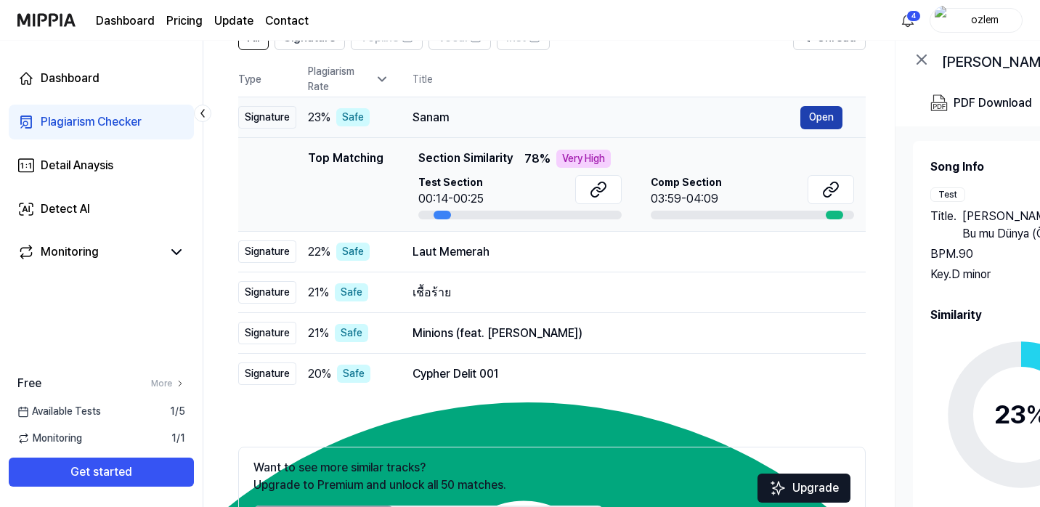 The width and height of the screenshot is (1040, 507). I want to click on a: SparklesUpgrade, so click(804, 492).